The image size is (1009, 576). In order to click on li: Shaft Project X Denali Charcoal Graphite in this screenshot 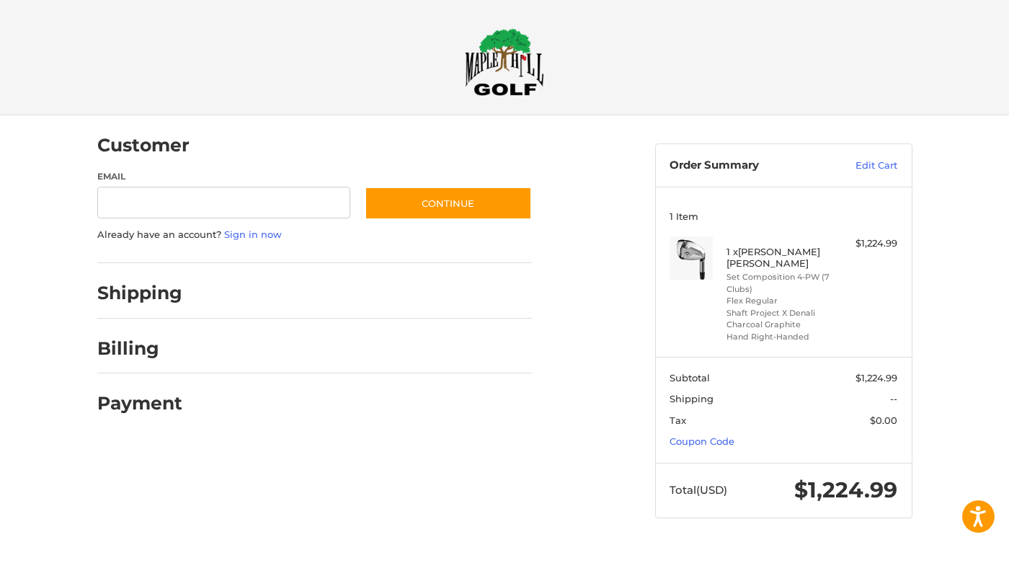, I will do `click(781, 318)`.